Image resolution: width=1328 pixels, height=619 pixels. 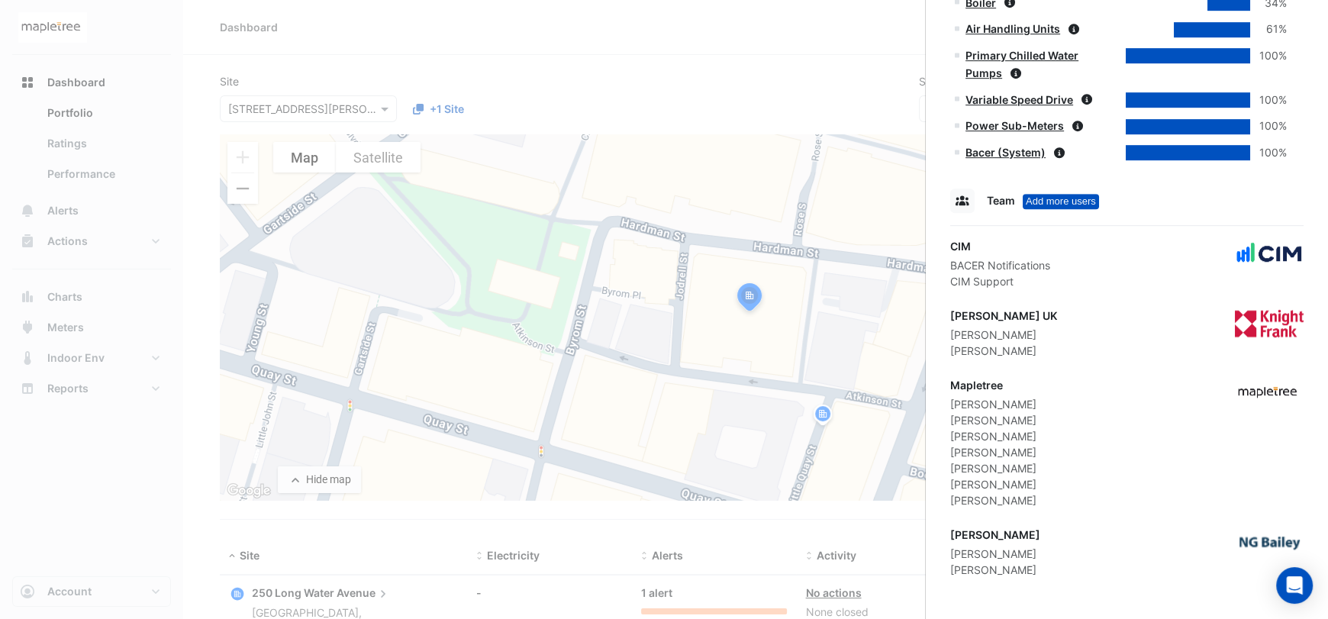 What do you see at coordinates (1019, 99) in the screenshot?
I see `a: Variable Speed Drive` at bounding box center [1019, 99].